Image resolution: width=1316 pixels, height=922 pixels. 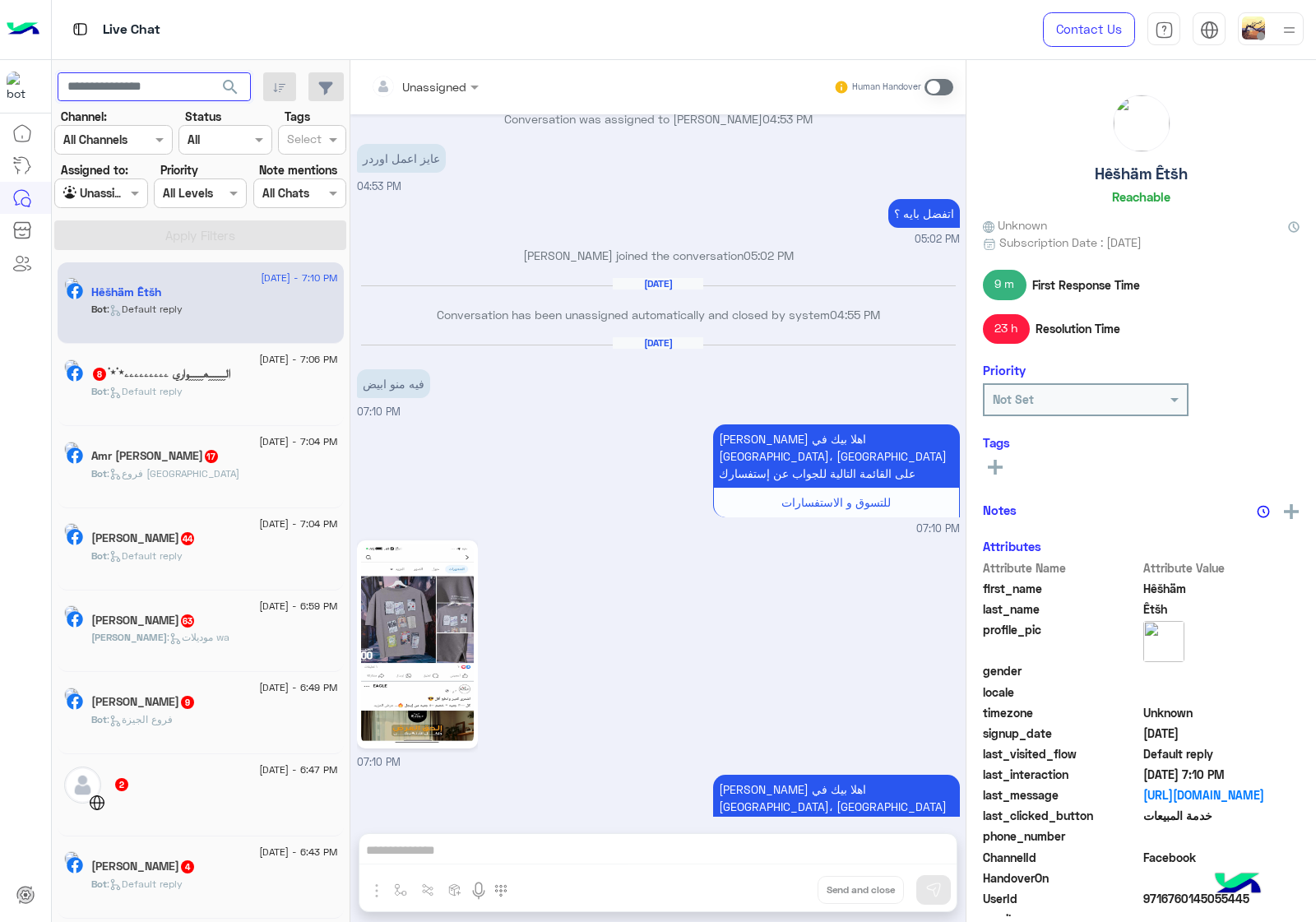 I want to click on p: Conversation has been unassigned automatically and closed by system, so click(x=658, y=315).